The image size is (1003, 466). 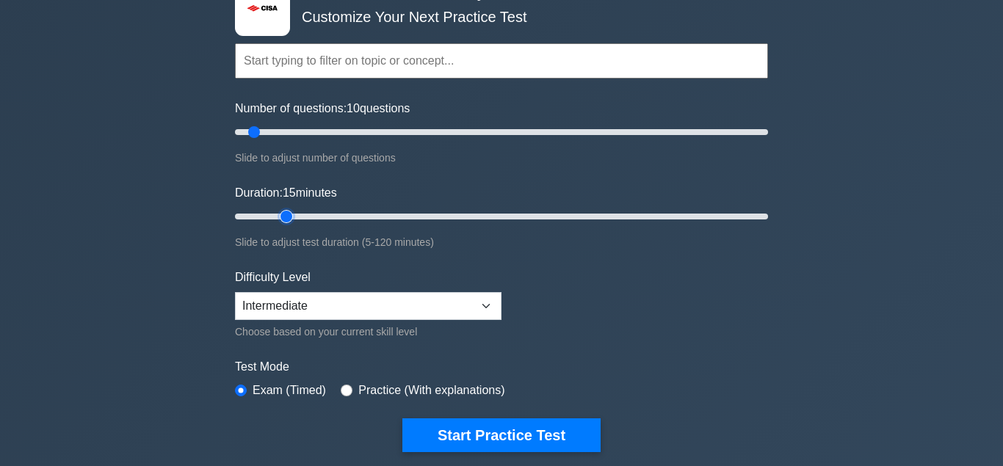 What do you see at coordinates (501, 435) in the screenshot?
I see `button: Start Practice Test` at bounding box center [501, 435].